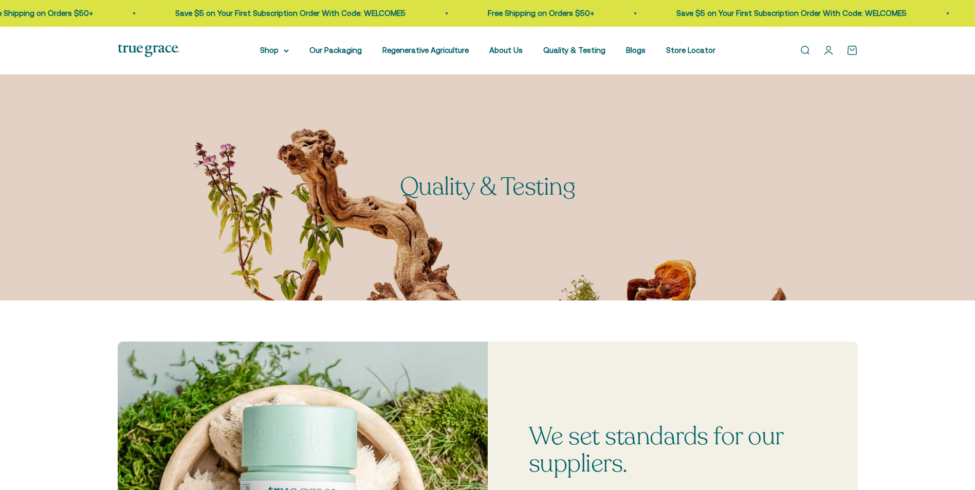 The width and height of the screenshot is (975, 490). I want to click on p: We set standards for our suppliers., so click(673, 451).